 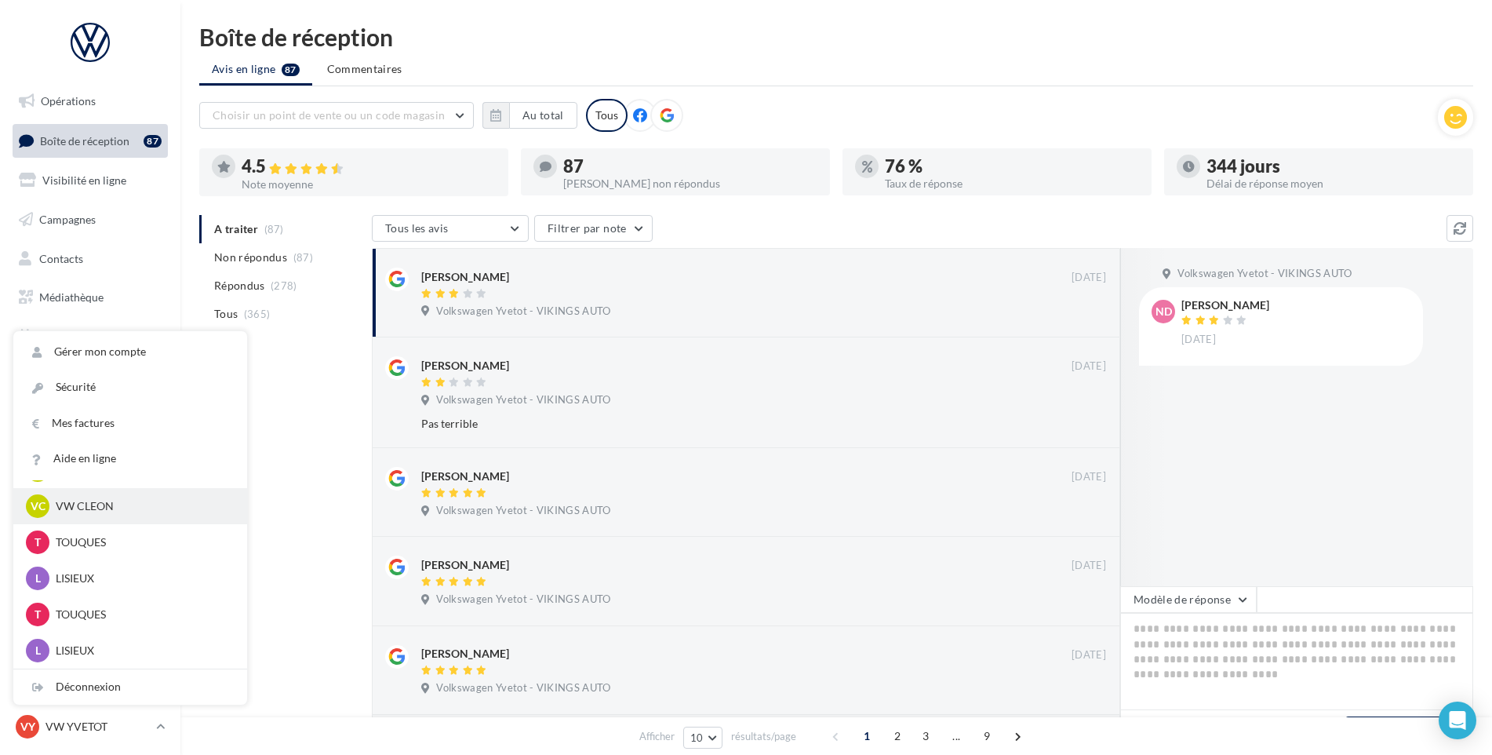 What do you see at coordinates (90, 220) in the screenshot?
I see `a: Campagnes` at bounding box center [90, 220].